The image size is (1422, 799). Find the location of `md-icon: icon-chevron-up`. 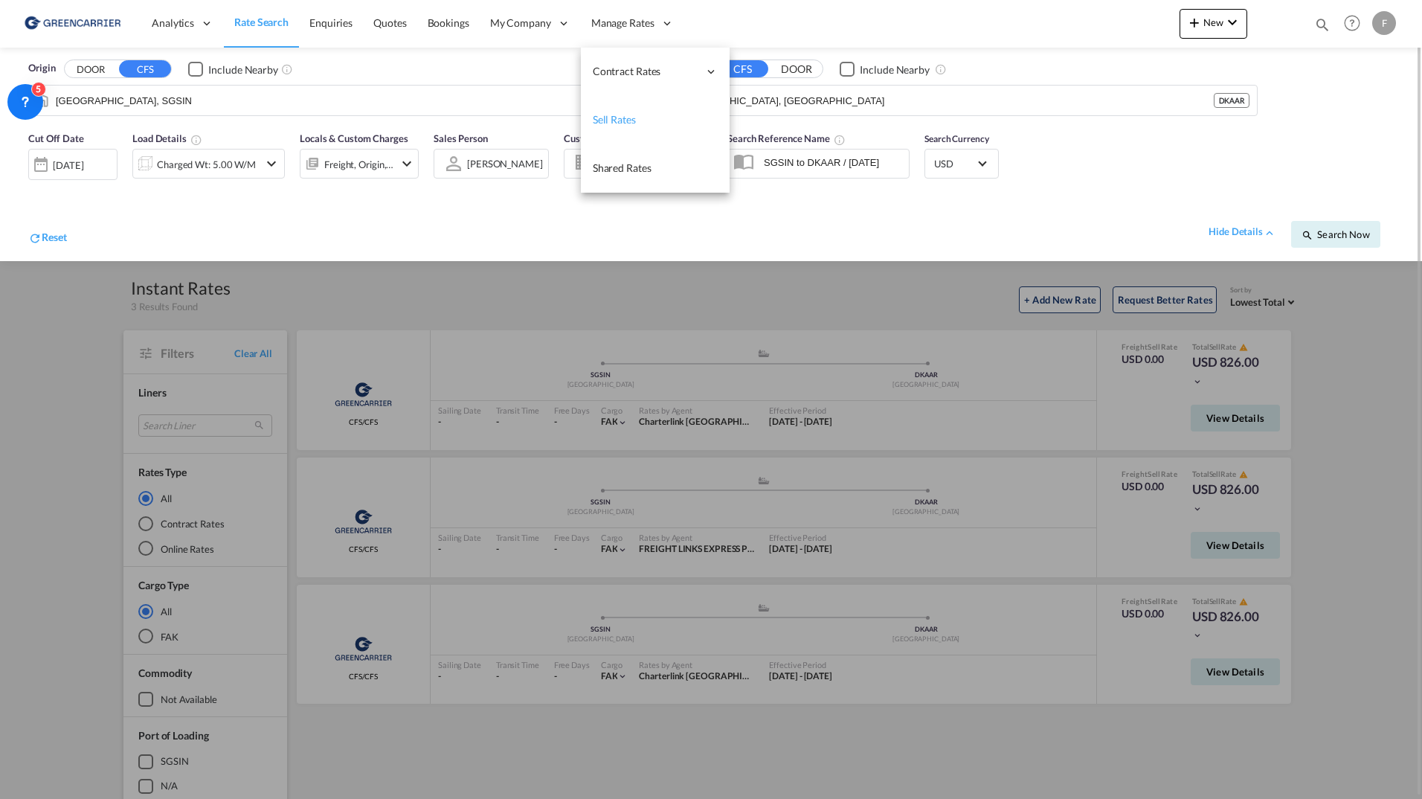

md-icon: icon-chevron-up is located at coordinates (1269, 233).